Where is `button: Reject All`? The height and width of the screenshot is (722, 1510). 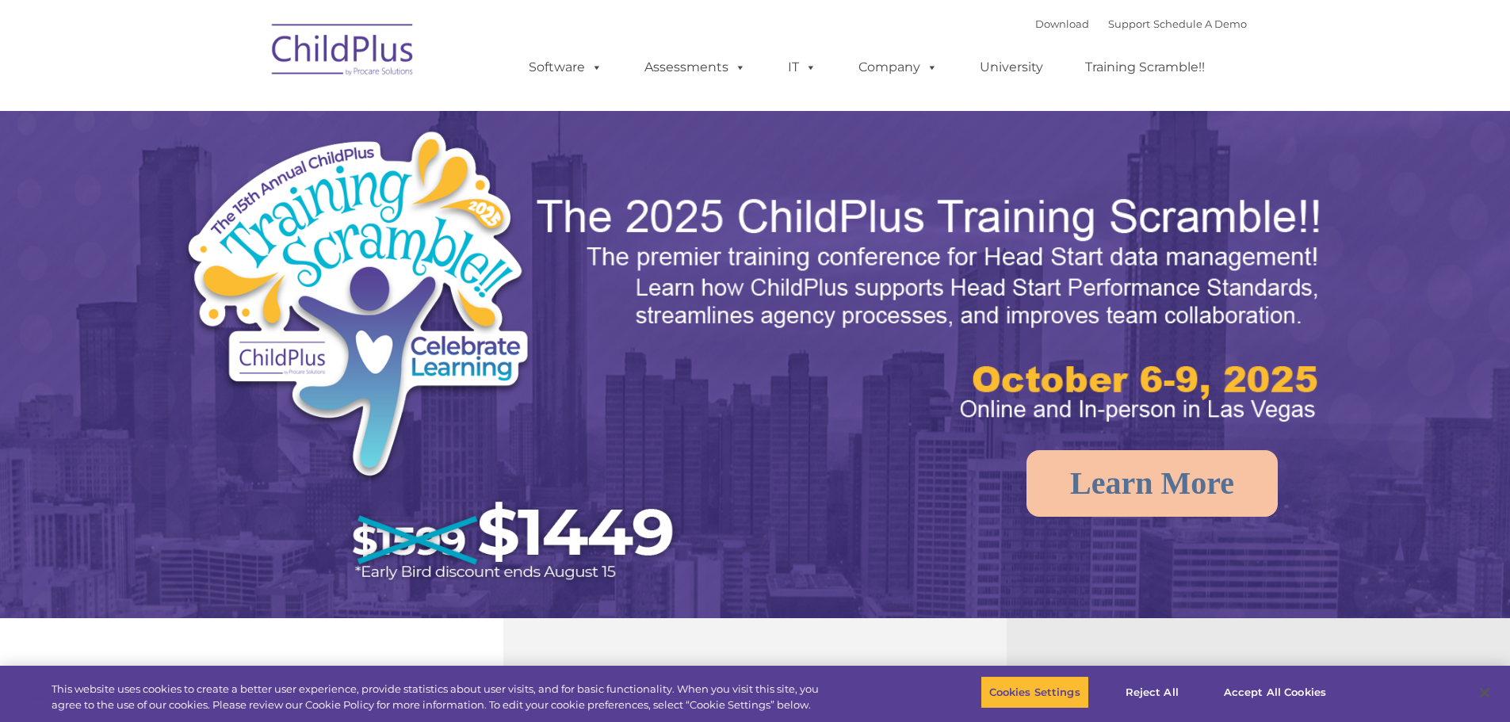 button: Reject All is located at coordinates (1152, 693).